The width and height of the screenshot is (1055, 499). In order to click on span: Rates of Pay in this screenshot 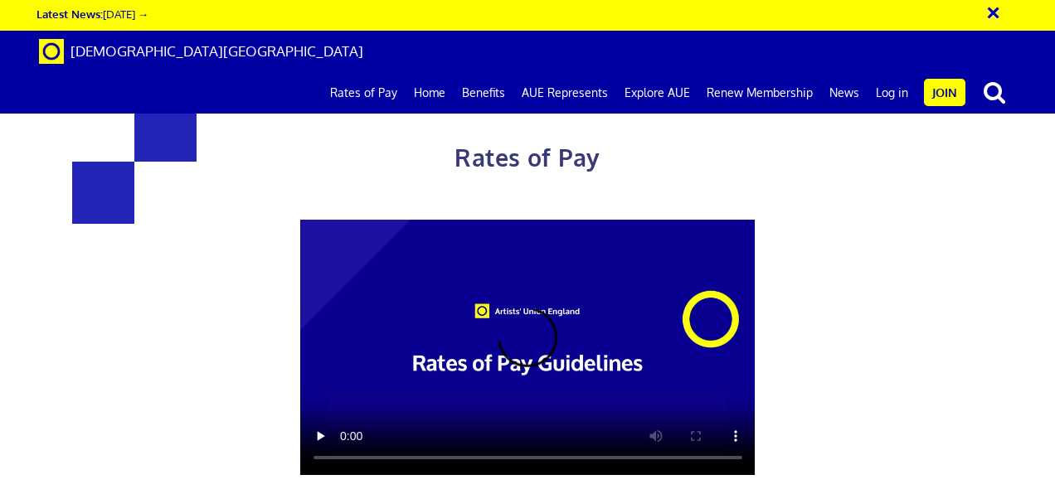, I will do `click(527, 158)`.